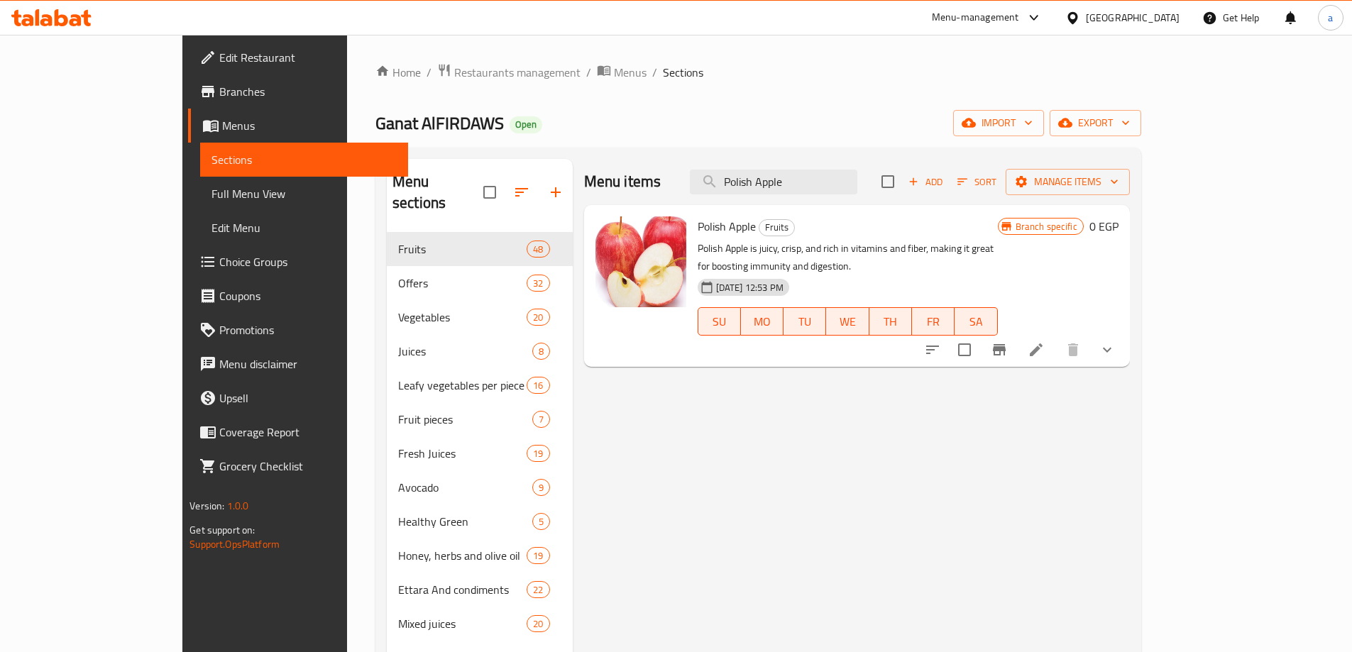  Describe the element at coordinates (309, 126) in the screenshot. I see `span: Menus` at that location.